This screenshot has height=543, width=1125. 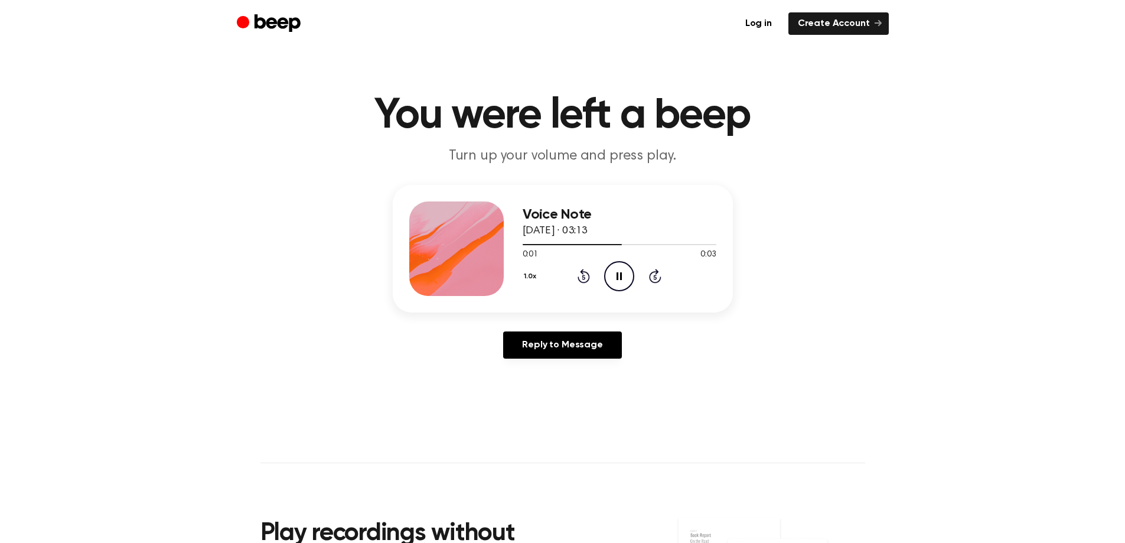 What do you see at coordinates (758, 24) in the screenshot?
I see `a: Log in` at bounding box center [758, 24].